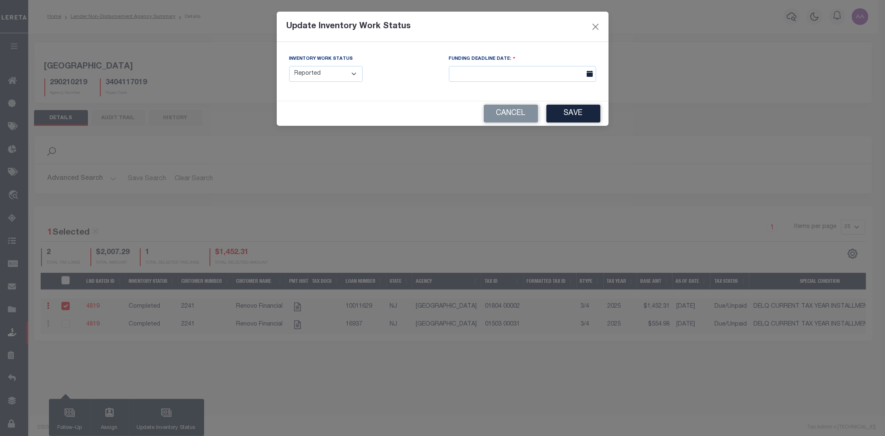 This screenshot has width=885, height=436. What do you see at coordinates (349, 27) in the screenshot?
I see `h5: Update Inventory Work Status` at bounding box center [349, 27].